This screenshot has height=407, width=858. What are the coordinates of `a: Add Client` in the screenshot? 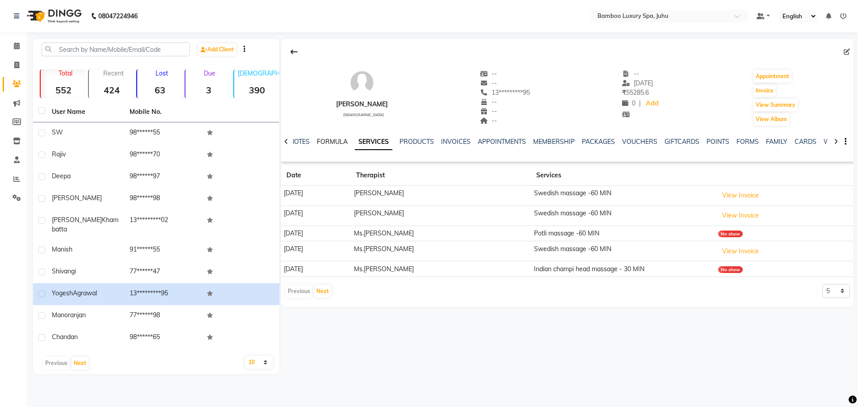 It's located at (217, 50).